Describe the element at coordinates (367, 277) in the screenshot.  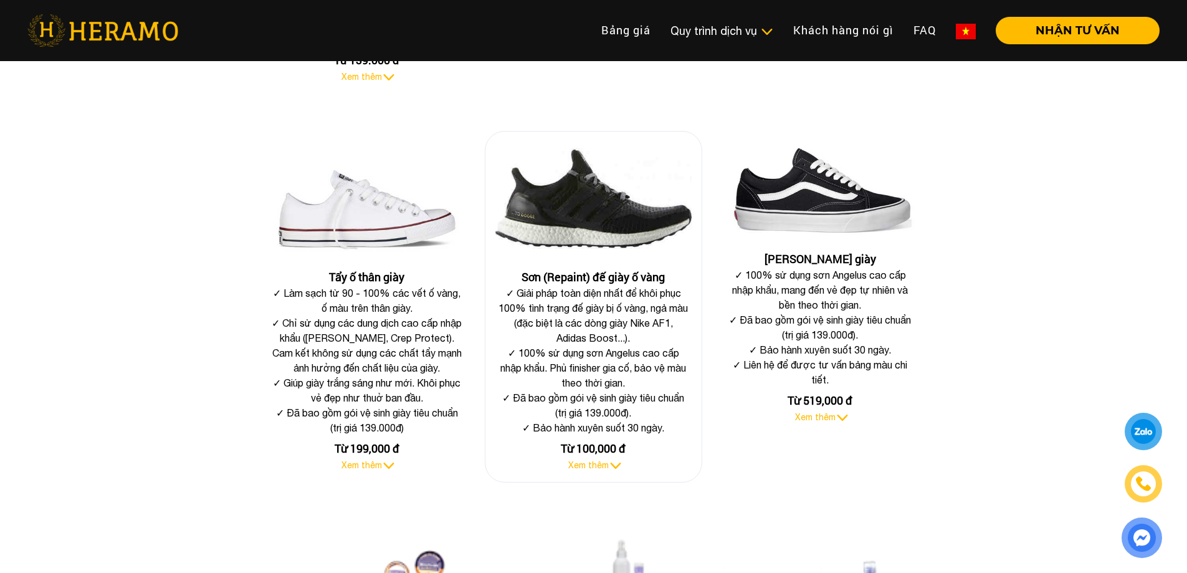
I see `div: Tẩy ố thân giày` at that location.